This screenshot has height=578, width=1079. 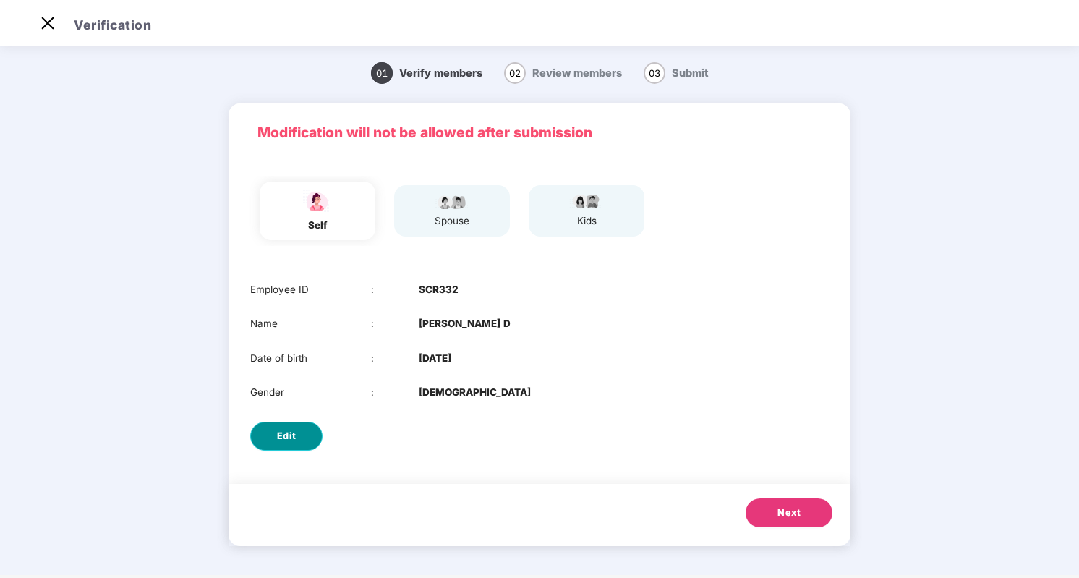 What do you see at coordinates (318, 201) in the screenshot?
I see `img: svg+xml;base64,PHN2ZyBpZD0iU3BvdXNlX2ljb24iIHhtbG5zPSJodHRwOi8vd3d3LnczLm9yZy8yMDAwL3N2ZyIgd2lkdG...` at bounding box center [318, 201].